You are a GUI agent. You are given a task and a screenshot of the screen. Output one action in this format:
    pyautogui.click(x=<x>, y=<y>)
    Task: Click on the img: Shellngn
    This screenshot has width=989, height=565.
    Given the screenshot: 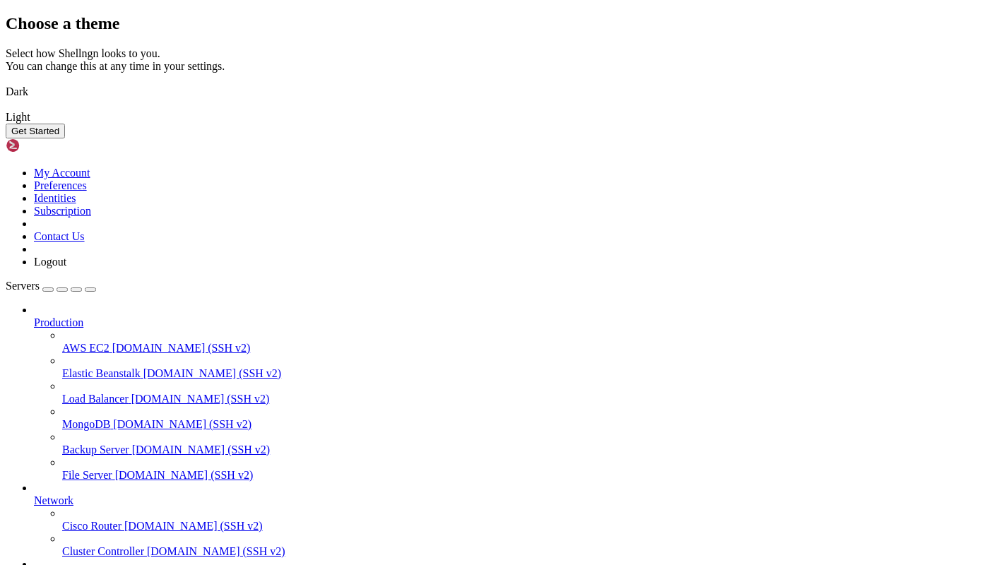 What is the action you would take?
    pyautogui.click(x=46, y=146)
    